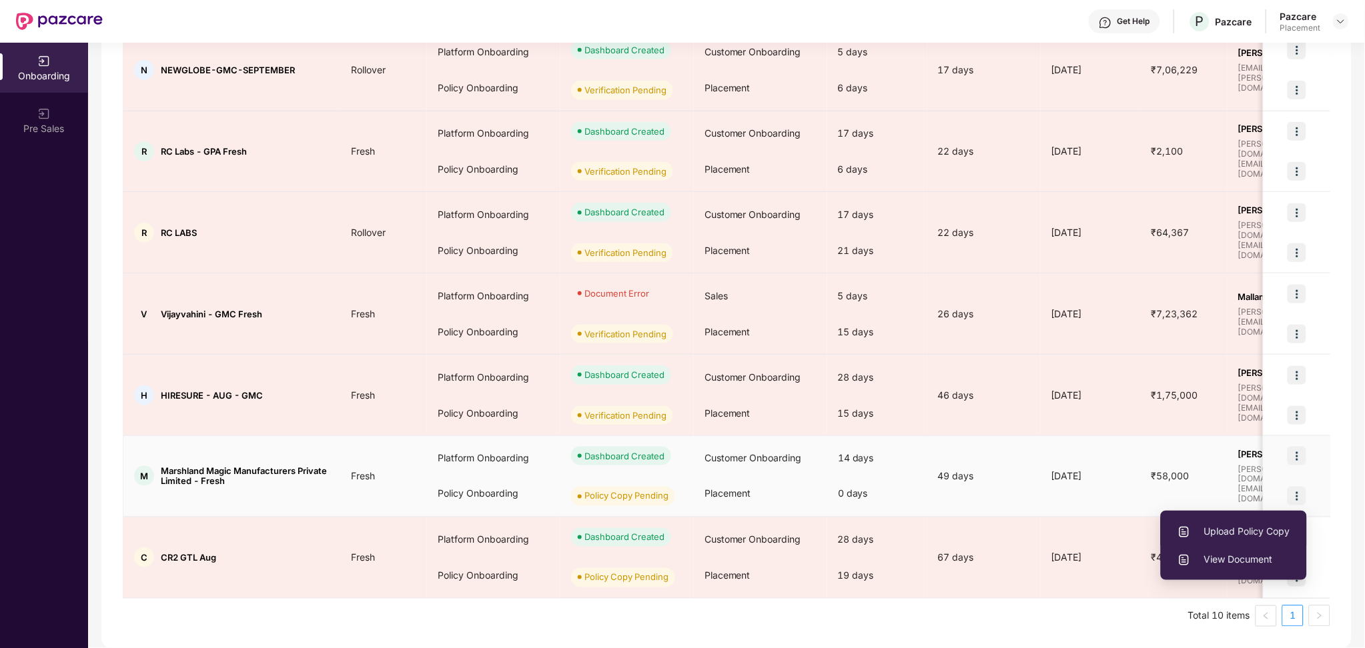 This screenshot has height=648, width=1365. Describe the element at coordinates (877, 296) in the screenshot. I see `div: 5 days` at that location.